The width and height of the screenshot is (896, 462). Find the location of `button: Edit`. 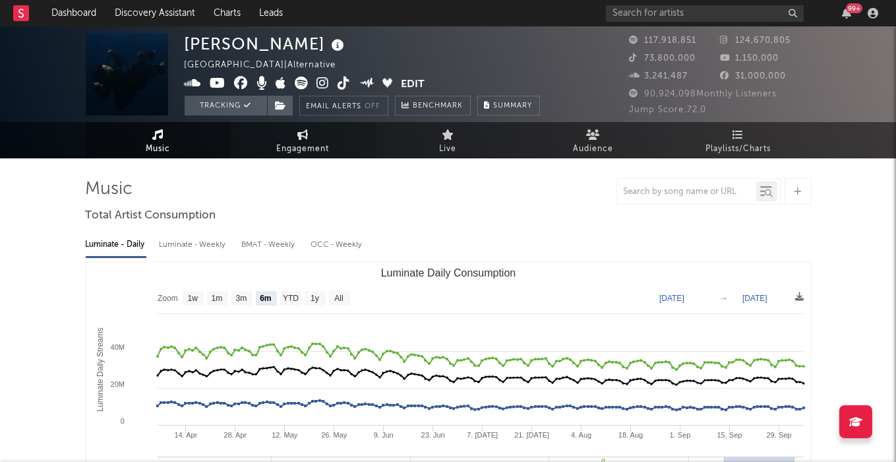

button: Edit is located at coordinates (413, 84).